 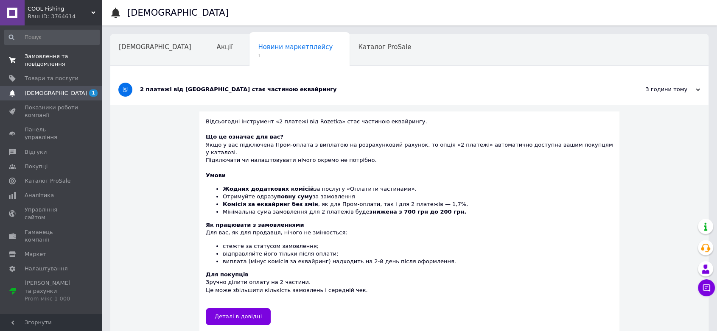 I want to click on span: Панель управління, so click(x=51, y=134).